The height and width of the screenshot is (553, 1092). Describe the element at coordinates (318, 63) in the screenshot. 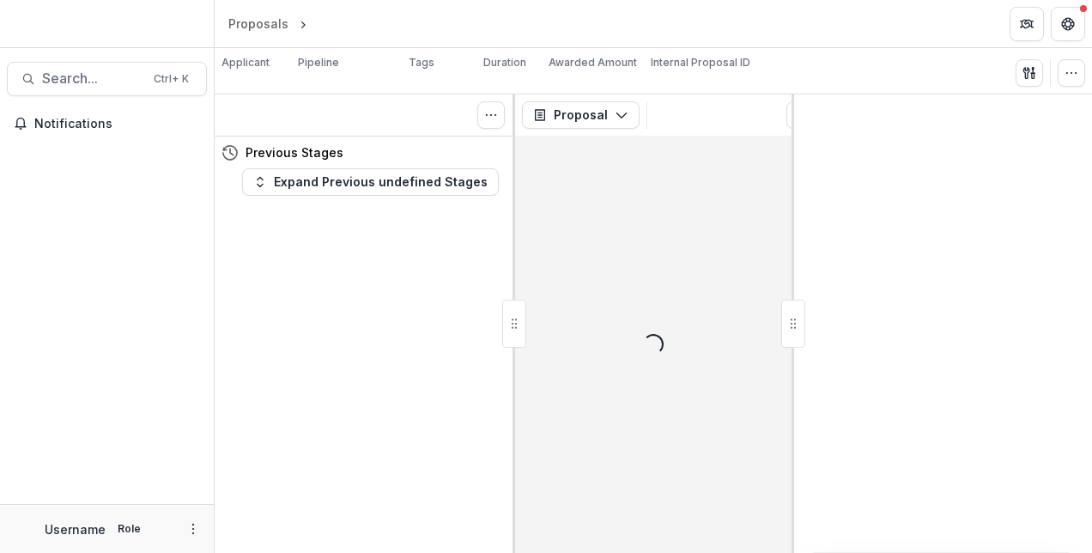

I see `p: Pipeline` at that location.